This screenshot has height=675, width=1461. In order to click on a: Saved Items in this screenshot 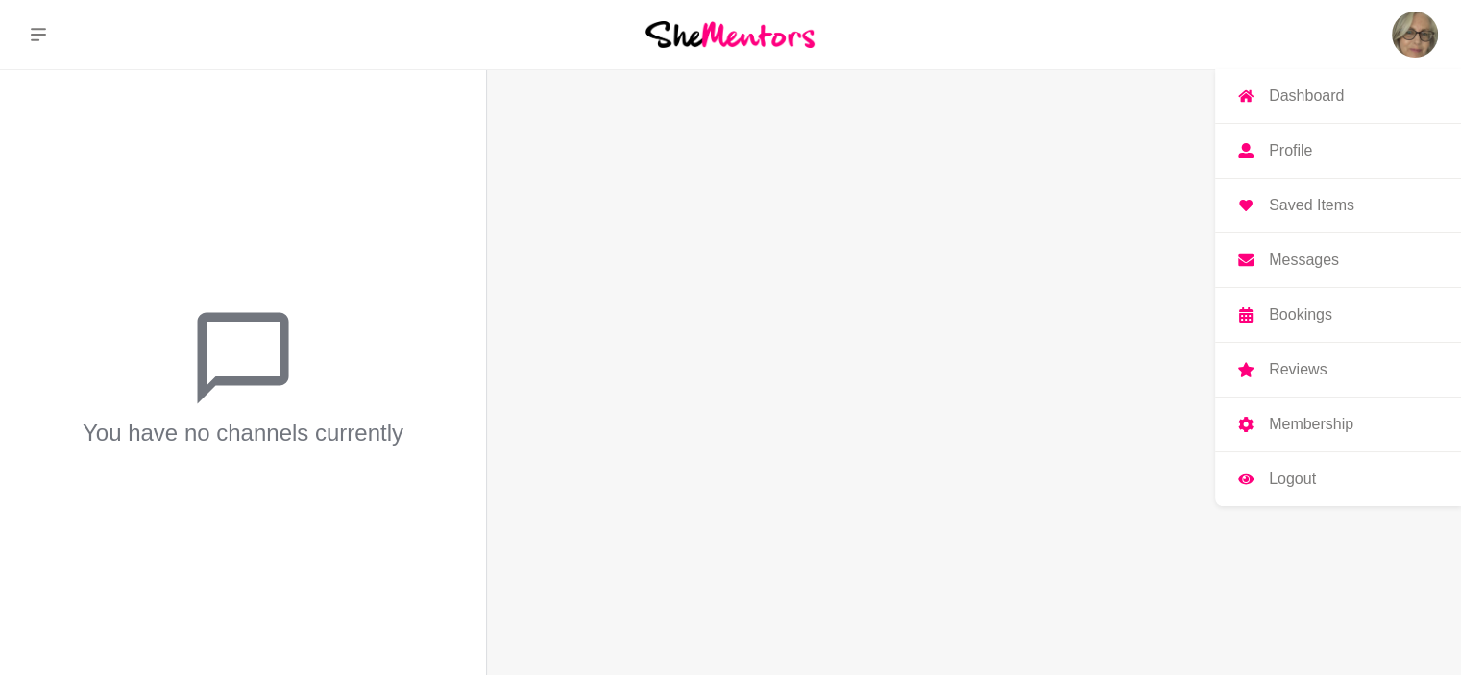, I will do `click(1338, 206)`.